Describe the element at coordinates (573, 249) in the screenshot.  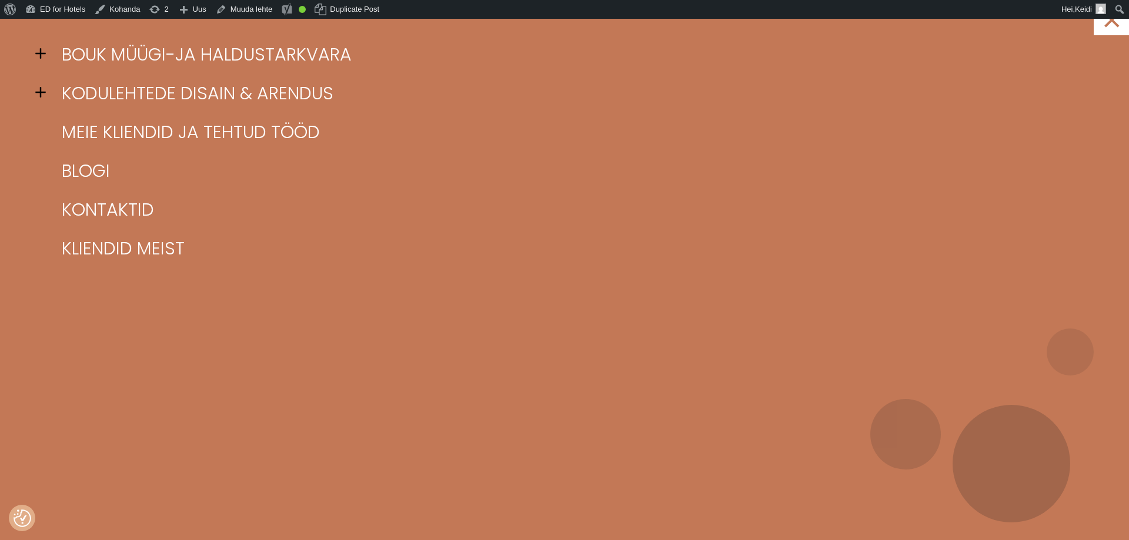
I see `a: Kliendid meist` at that location.